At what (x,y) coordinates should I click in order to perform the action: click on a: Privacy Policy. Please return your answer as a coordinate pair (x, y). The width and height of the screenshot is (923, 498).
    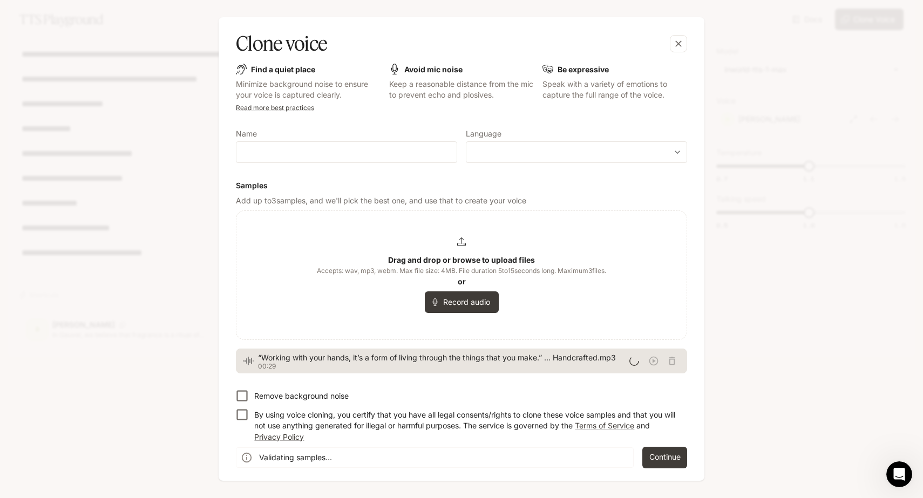
    Looking at the image, I should click on (279, 437).